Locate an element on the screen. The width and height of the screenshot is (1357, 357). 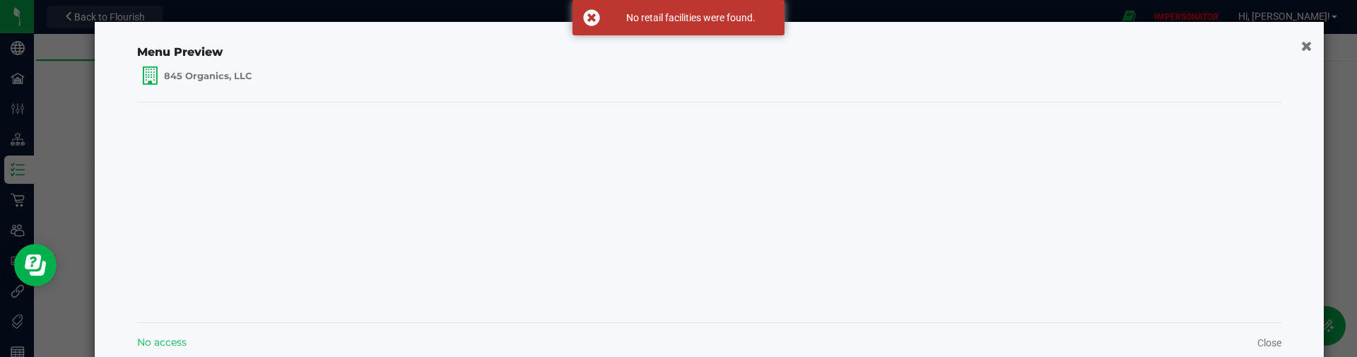
div: No retail facilities were found. is located at coordinates (691, 18).